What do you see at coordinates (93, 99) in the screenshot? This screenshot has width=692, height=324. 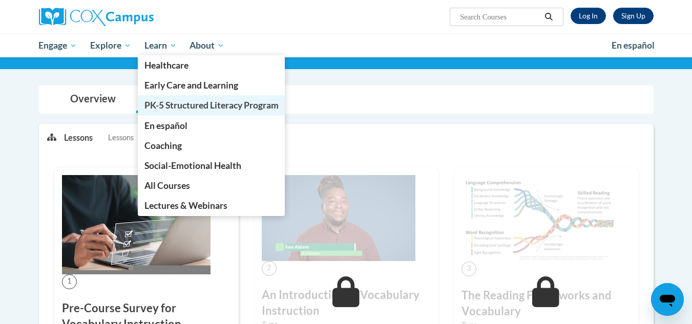 I see `a: Overview` at bounding box center [93, 99].